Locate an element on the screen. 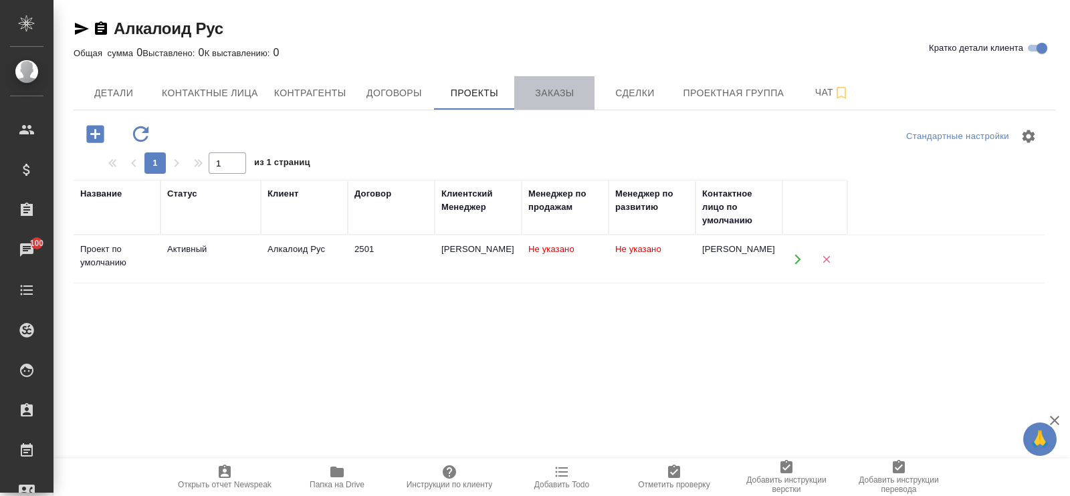  button: Добавить инструкции верстки is located at coordinates (786, 477).